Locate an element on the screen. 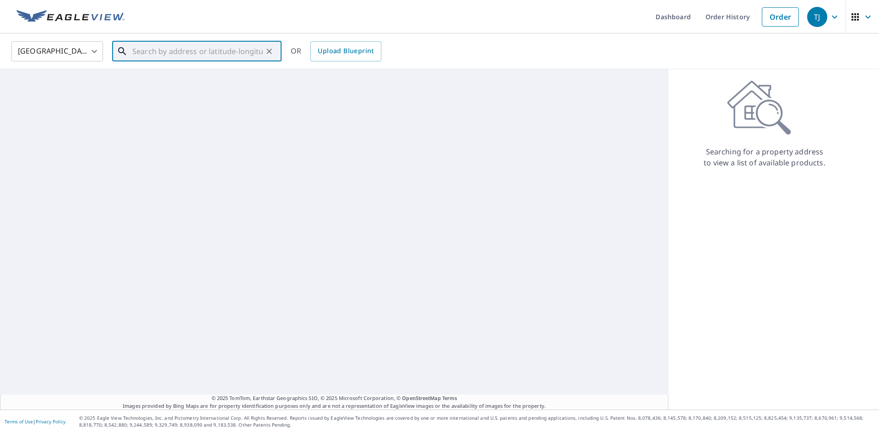 The width and height of the screenshot is (879, 433). p: © 2025 Eagle View Technologies, Inc. and Pictometry International Corp. All Rights Reserved. Repo... is located at coordinates (477, 421).